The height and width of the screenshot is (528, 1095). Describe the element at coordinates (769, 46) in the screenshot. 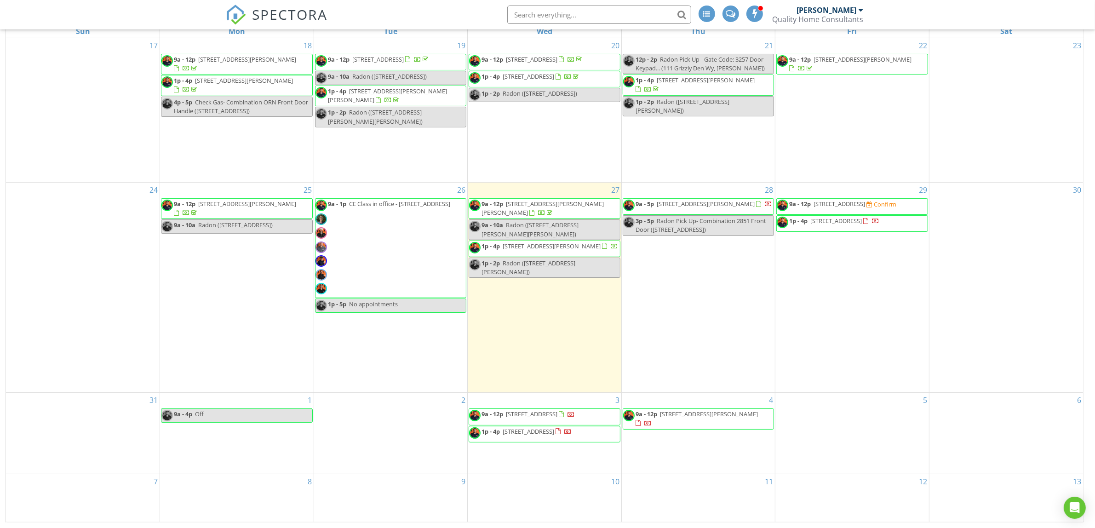

I see `a: Go to August 21, 2025` at that location.